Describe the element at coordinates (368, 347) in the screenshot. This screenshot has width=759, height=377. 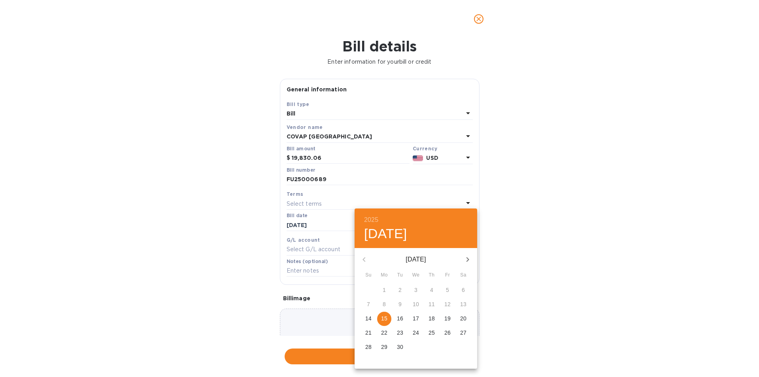
I see `p: 28` at that location.